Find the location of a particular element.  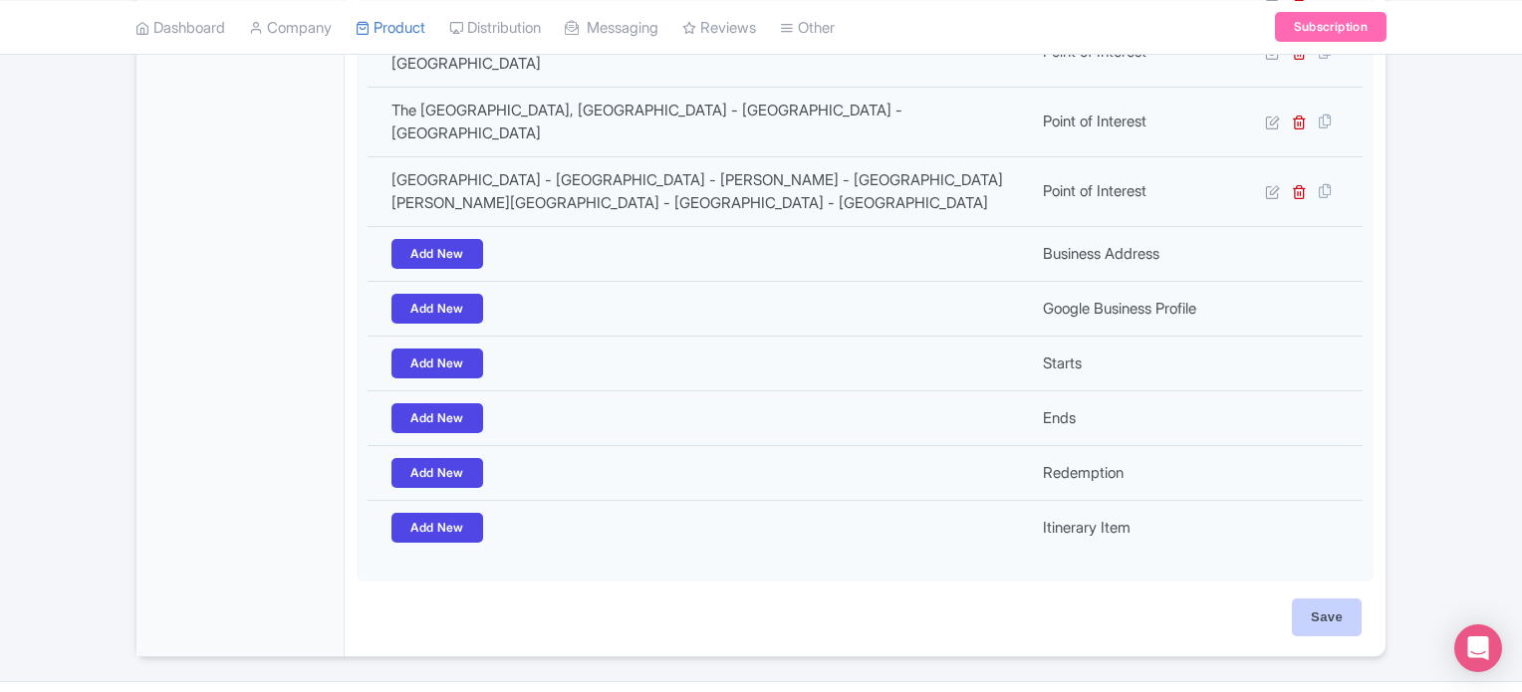

td: Ends is located at coordinates (1127, 418).